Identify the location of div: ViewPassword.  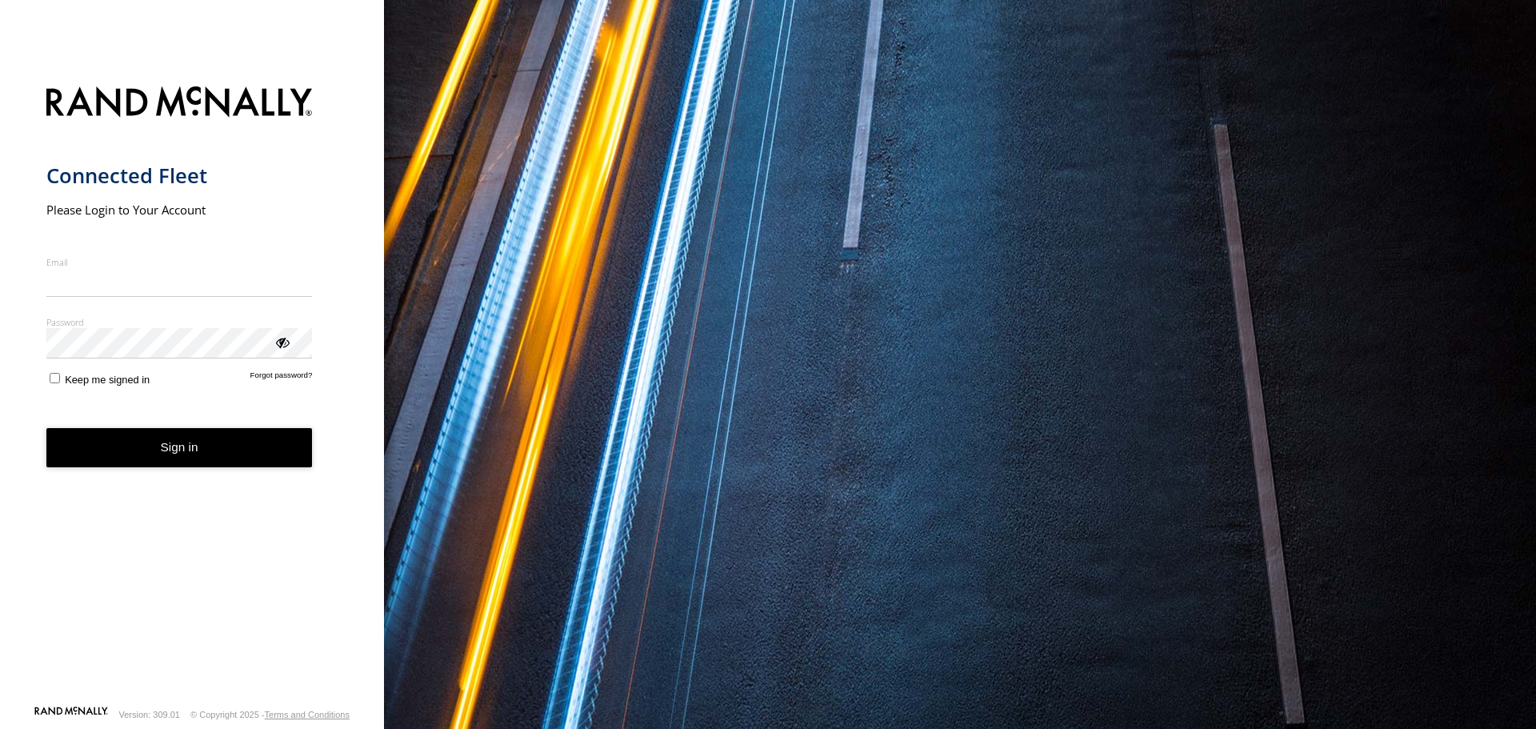
(282, 342).